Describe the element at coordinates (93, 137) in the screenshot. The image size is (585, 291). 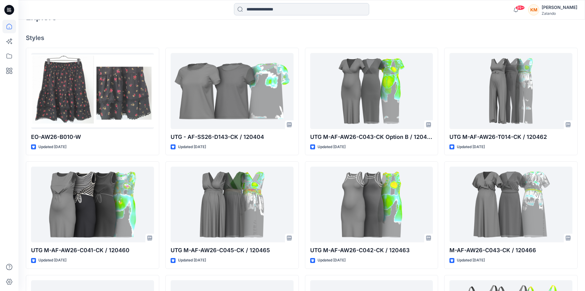
I see `p: EO-AW26-B010-W` at that location.